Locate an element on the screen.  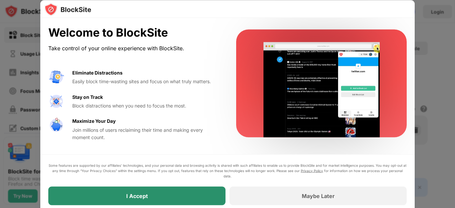
div: Welcome to BlockSite is located at coordinates (134, 33).